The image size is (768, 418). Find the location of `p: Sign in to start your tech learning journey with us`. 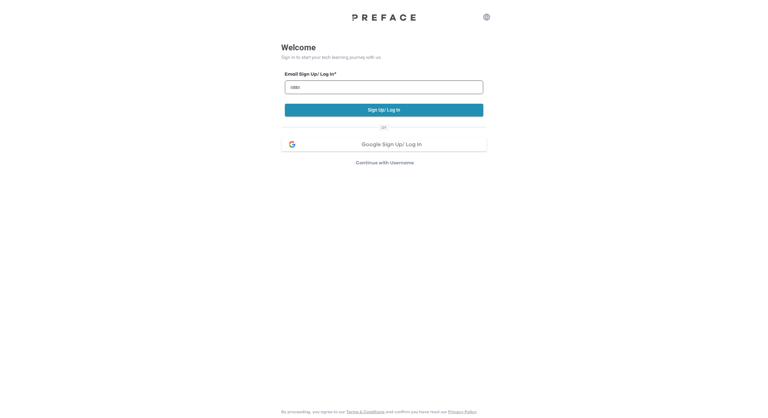

p: Sign in to start your tech learning journey with us is located at coordinates (384, 57).